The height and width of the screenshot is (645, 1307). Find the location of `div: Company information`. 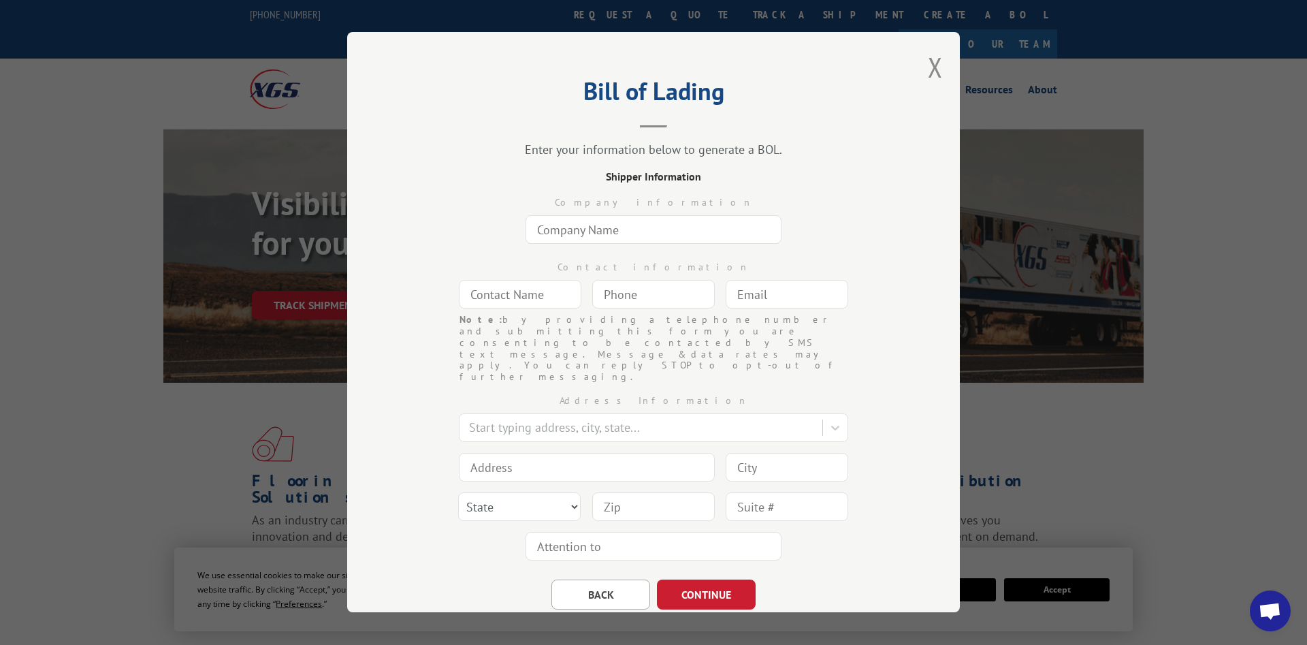

div: Company information is located at coordinates (654, 202).